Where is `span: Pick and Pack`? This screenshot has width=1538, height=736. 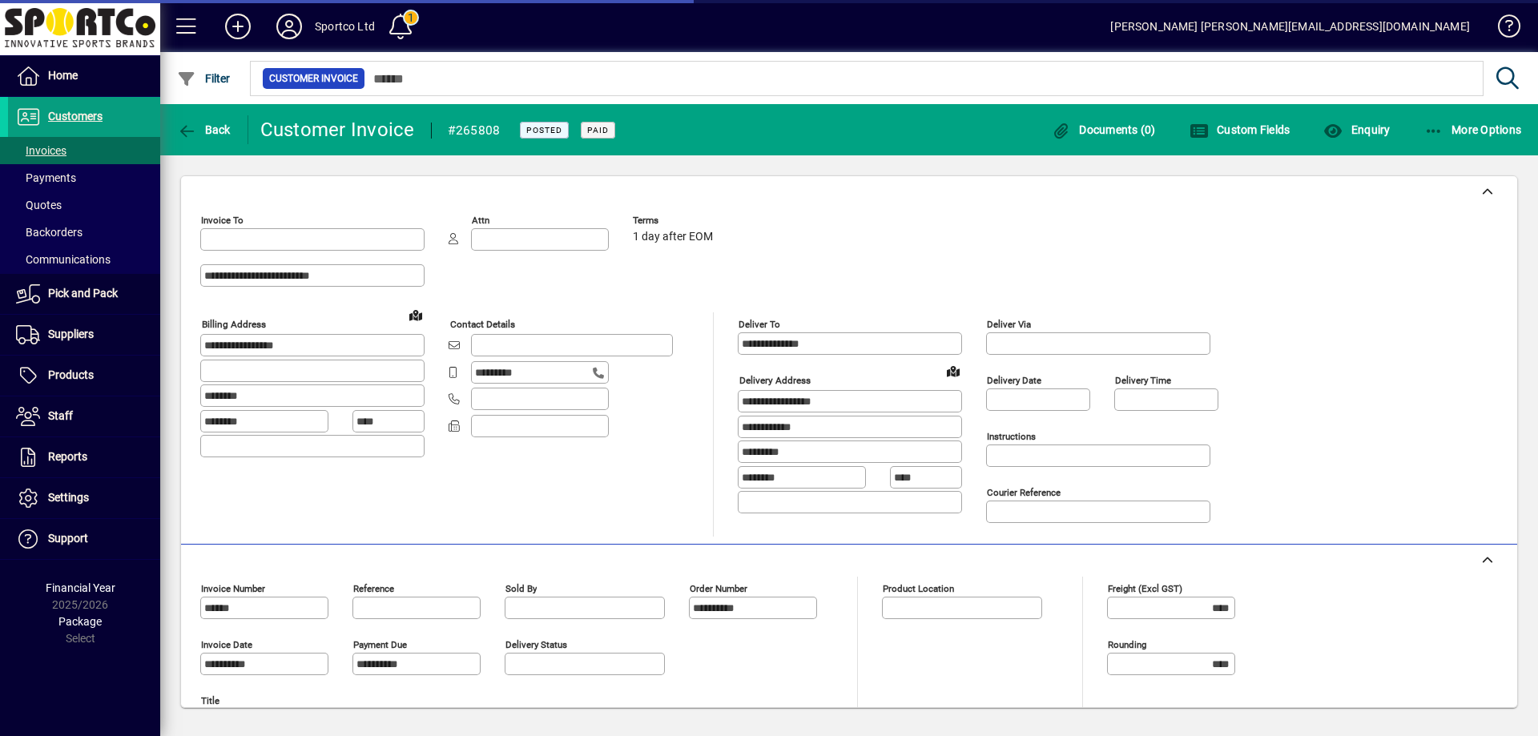
span: Pick and Pack is located at coordinates (83, 293).